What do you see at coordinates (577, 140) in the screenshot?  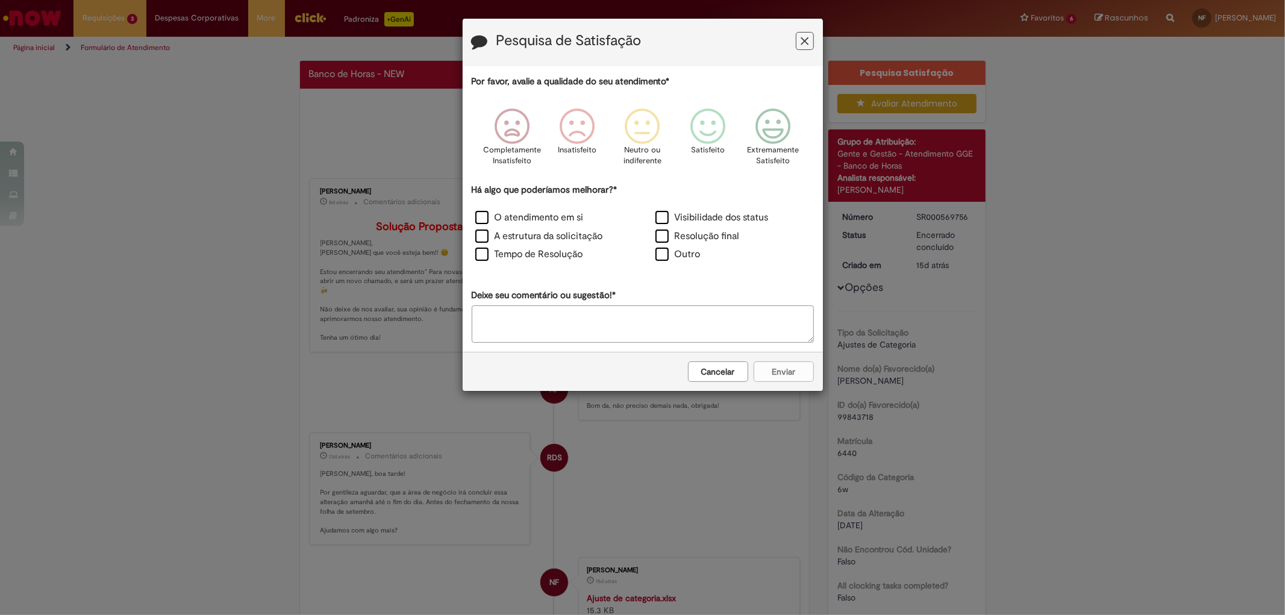 I see `div: Insatisfeito` at bounding box center [577, 140].